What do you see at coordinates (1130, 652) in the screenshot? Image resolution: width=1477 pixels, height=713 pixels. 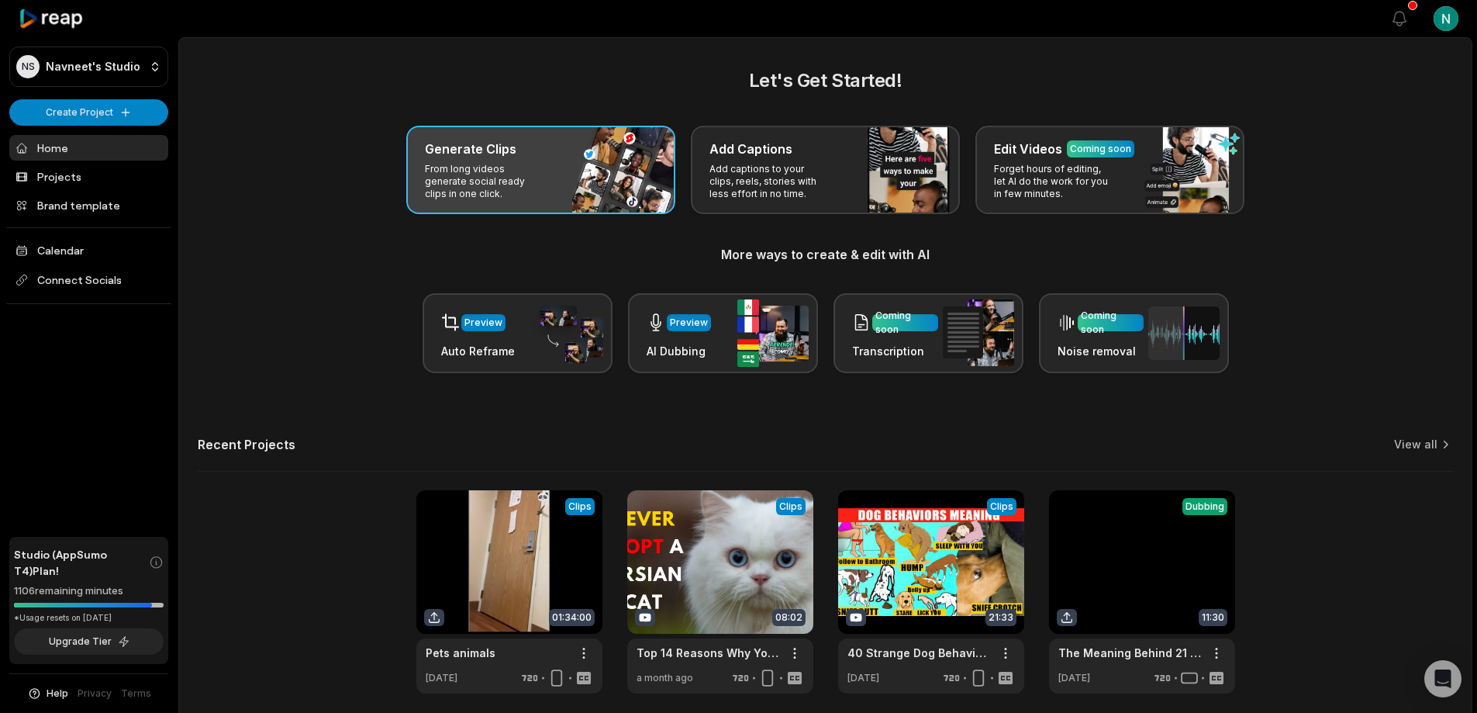 I see `a: The Meaning Behind 21 Strangest Dog Behaviors _ Jaw-Dropping Facts about Dogs` at bounding box center [1130, 652].